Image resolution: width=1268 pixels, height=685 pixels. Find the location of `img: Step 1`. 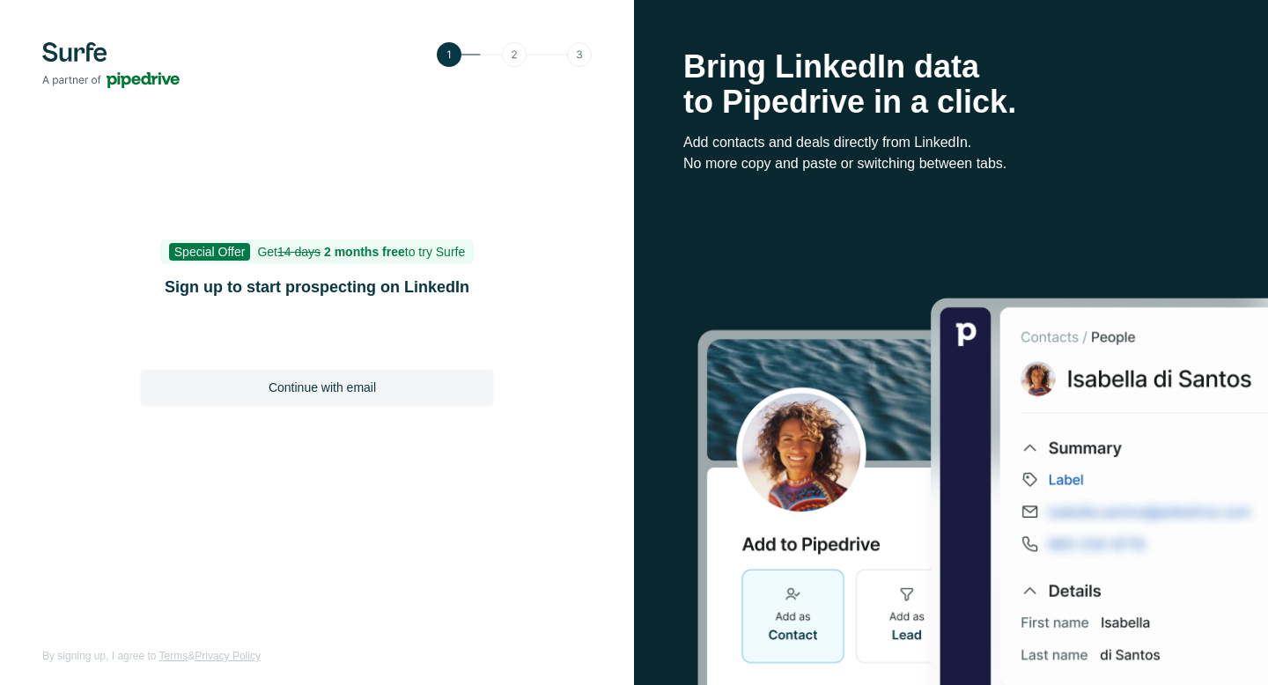

img: Step 1 is located at coordinates (514, 55).